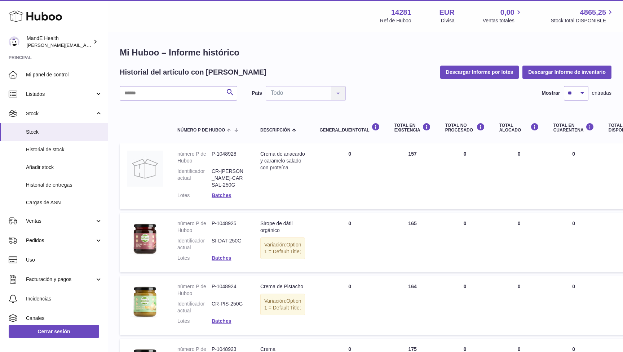 The width and height of the screenshot is (623, 352). I want to click on label: País, so click(257, 93).